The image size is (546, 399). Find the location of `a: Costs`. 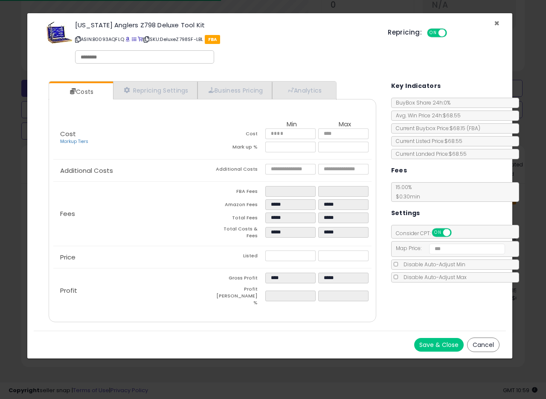

a: Costs is located at coordinates (81, 92).